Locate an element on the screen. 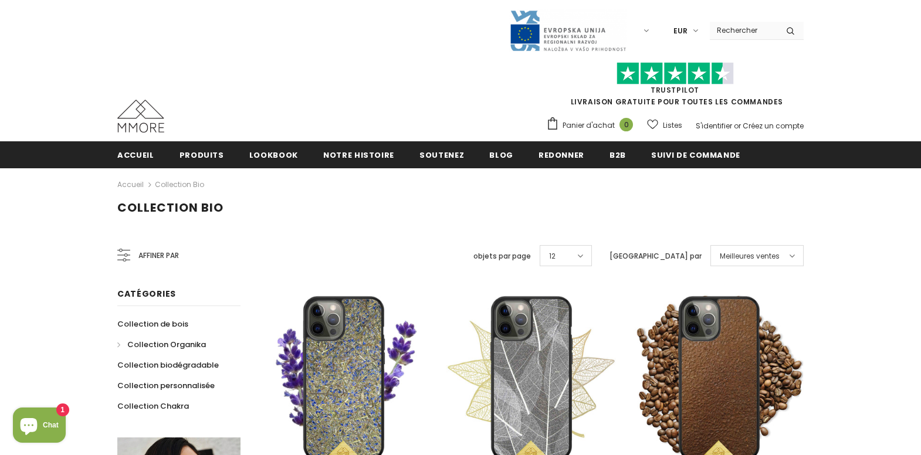 The height and width of the screenshot is (455, 921). span: or is located at coordinates (738, 126).